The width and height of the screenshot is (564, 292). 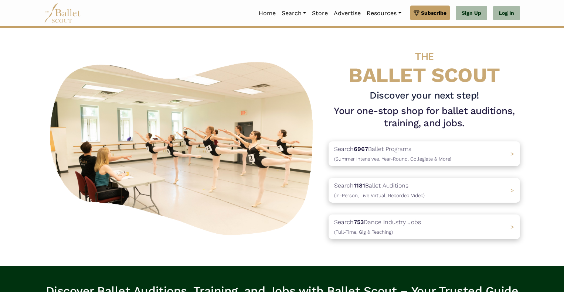 What do you see at coordinates (471, 13) in the screenshot?
I see `a: Sign Up` at bounding box center [471, 13].